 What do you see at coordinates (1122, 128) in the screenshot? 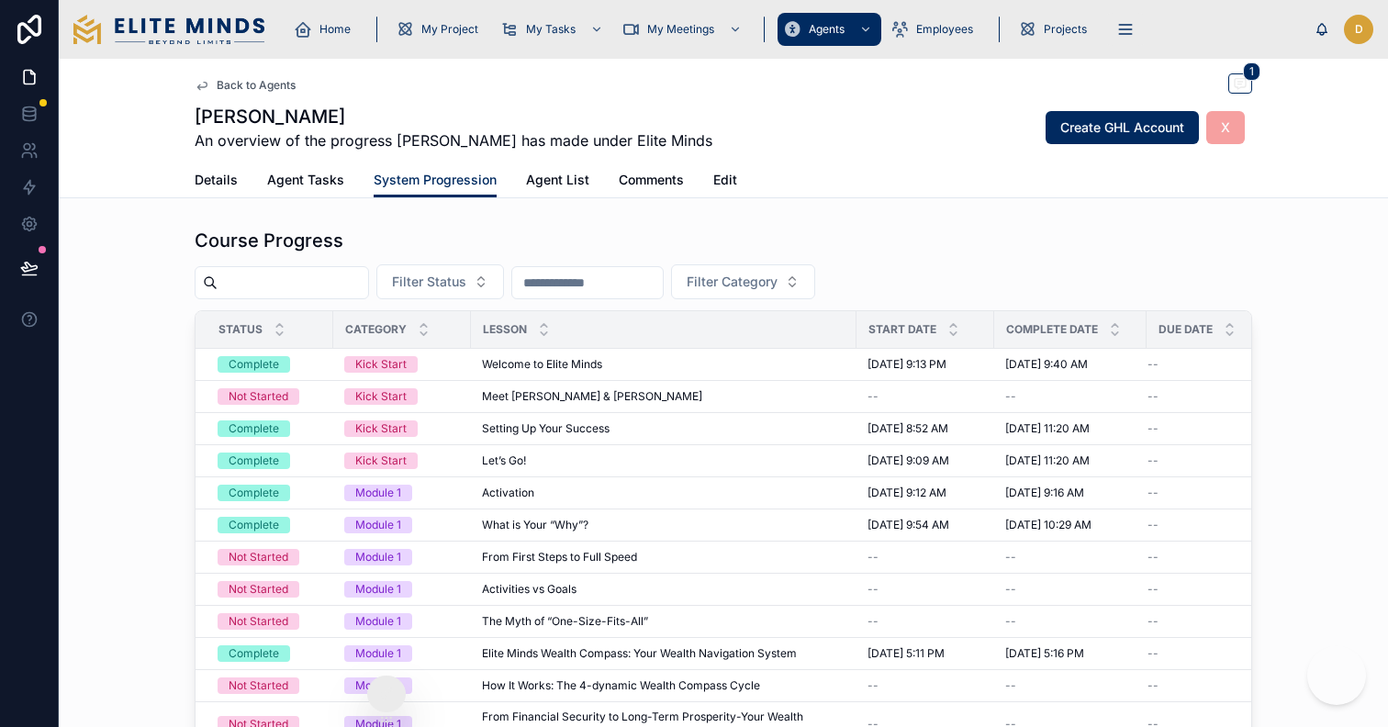
I see `button: Create GHL Account` at bounding box center [1122, 128].